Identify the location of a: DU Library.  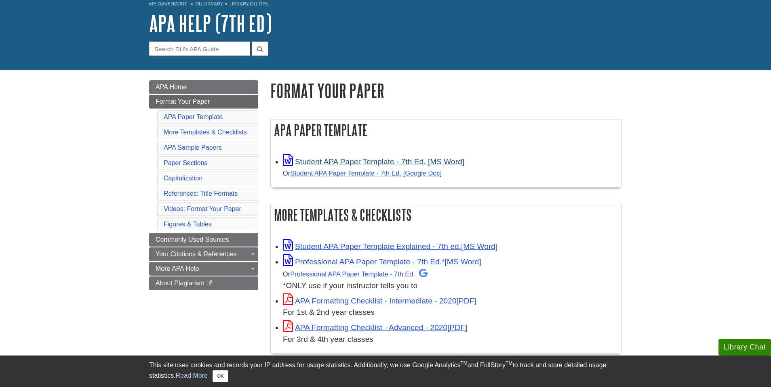
(209, 4).